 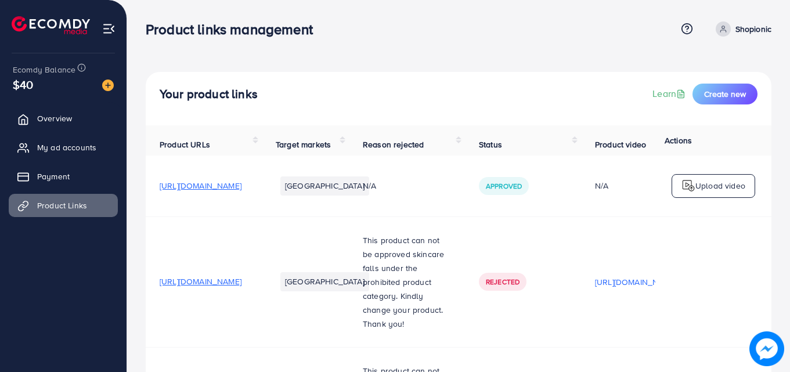 What do you see at coordinates (67, 147) in the screenshot?
I see `span: My ad accounts` at bounding box center [67, 147].